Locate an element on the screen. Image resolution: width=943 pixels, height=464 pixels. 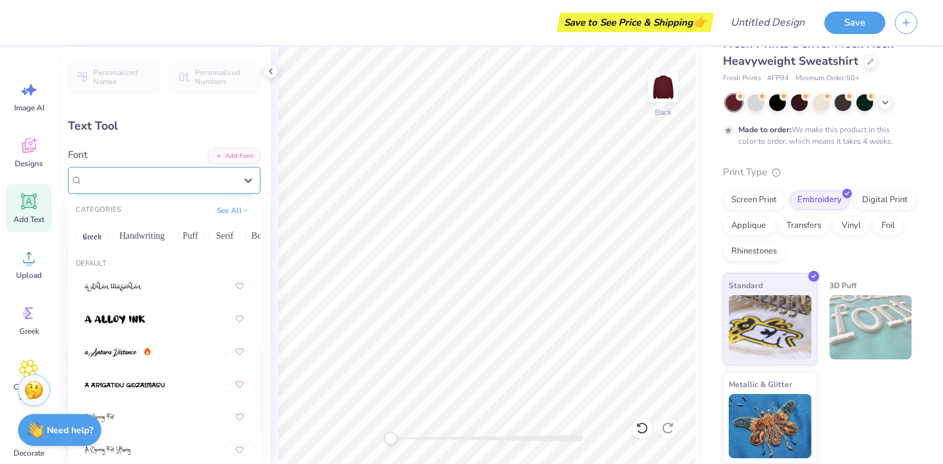
div: Transfers is located at coordinates (803, 226).